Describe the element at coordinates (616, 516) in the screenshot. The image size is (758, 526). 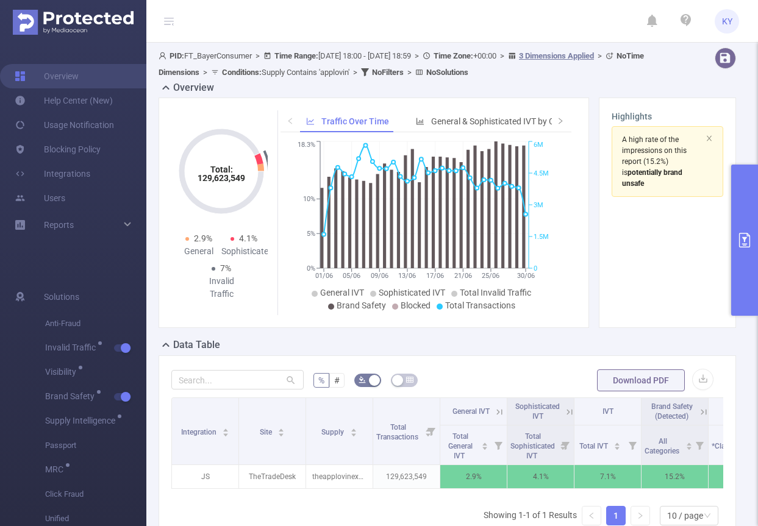
I see `li: 1` at that location.